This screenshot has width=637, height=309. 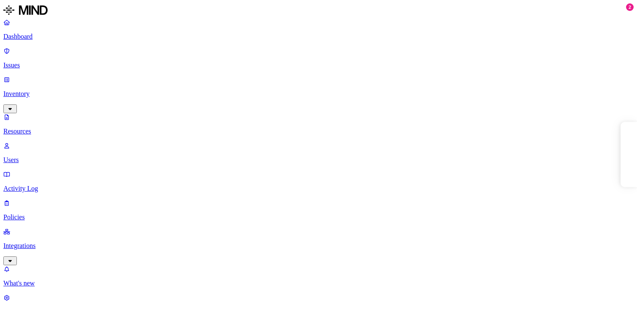 What do you see at coordinates (319, 37) in the screenshot?
I see `p: Dashboard` at bounding box center [319, 37].